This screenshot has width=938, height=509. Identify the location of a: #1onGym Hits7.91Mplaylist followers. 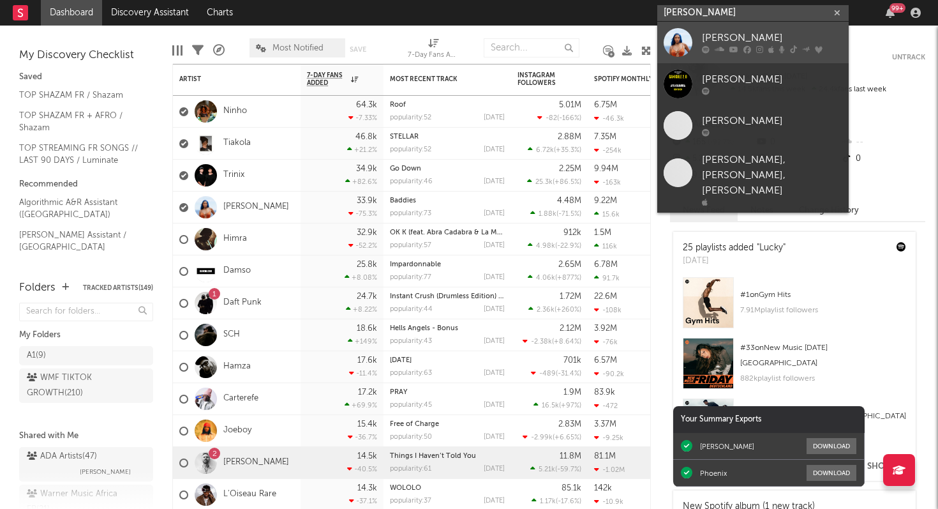
(795, 307).